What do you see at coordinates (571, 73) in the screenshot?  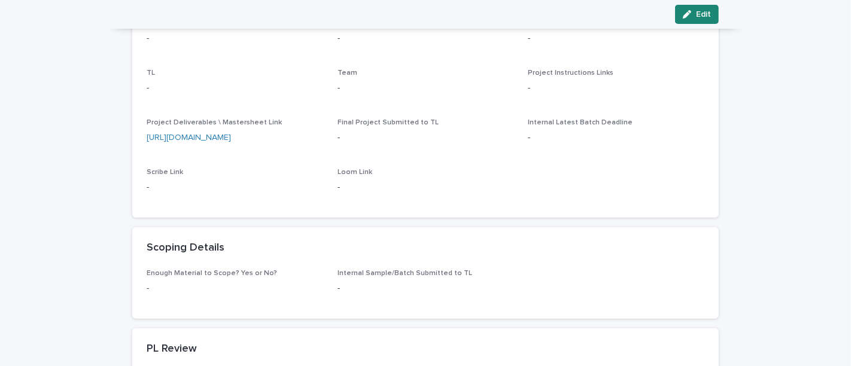 I see `span: Project Instructions Links` at bounding box center [571, 73].